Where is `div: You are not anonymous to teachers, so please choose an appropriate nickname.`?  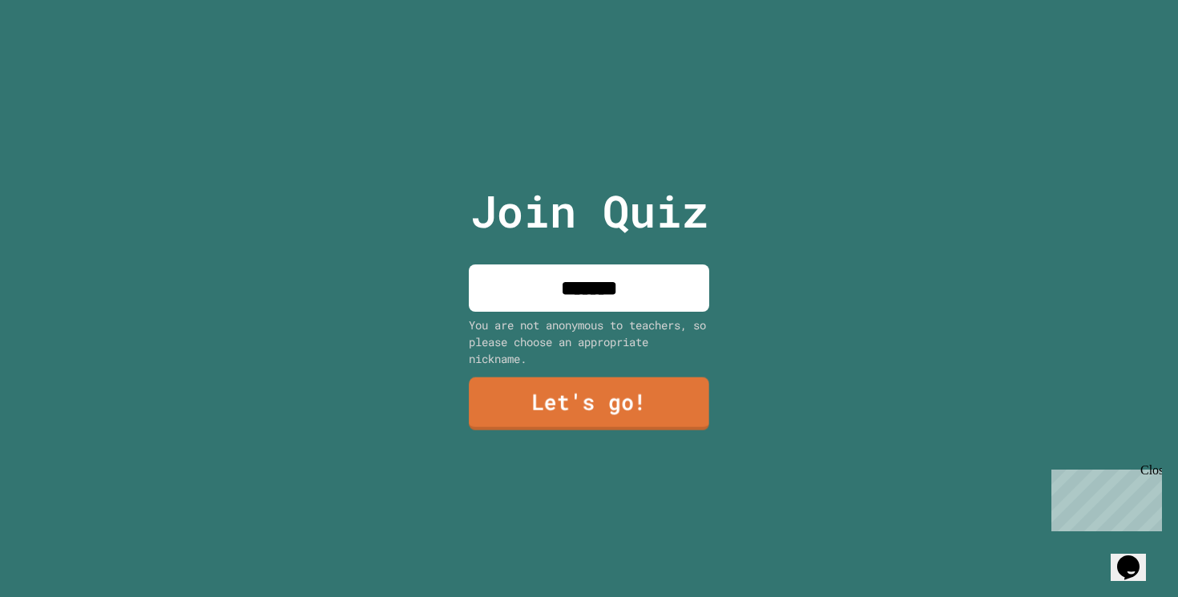
div: You are not anonymous to teachers, so please choose an appropriate nickname. is located at coordinates (589, 341).